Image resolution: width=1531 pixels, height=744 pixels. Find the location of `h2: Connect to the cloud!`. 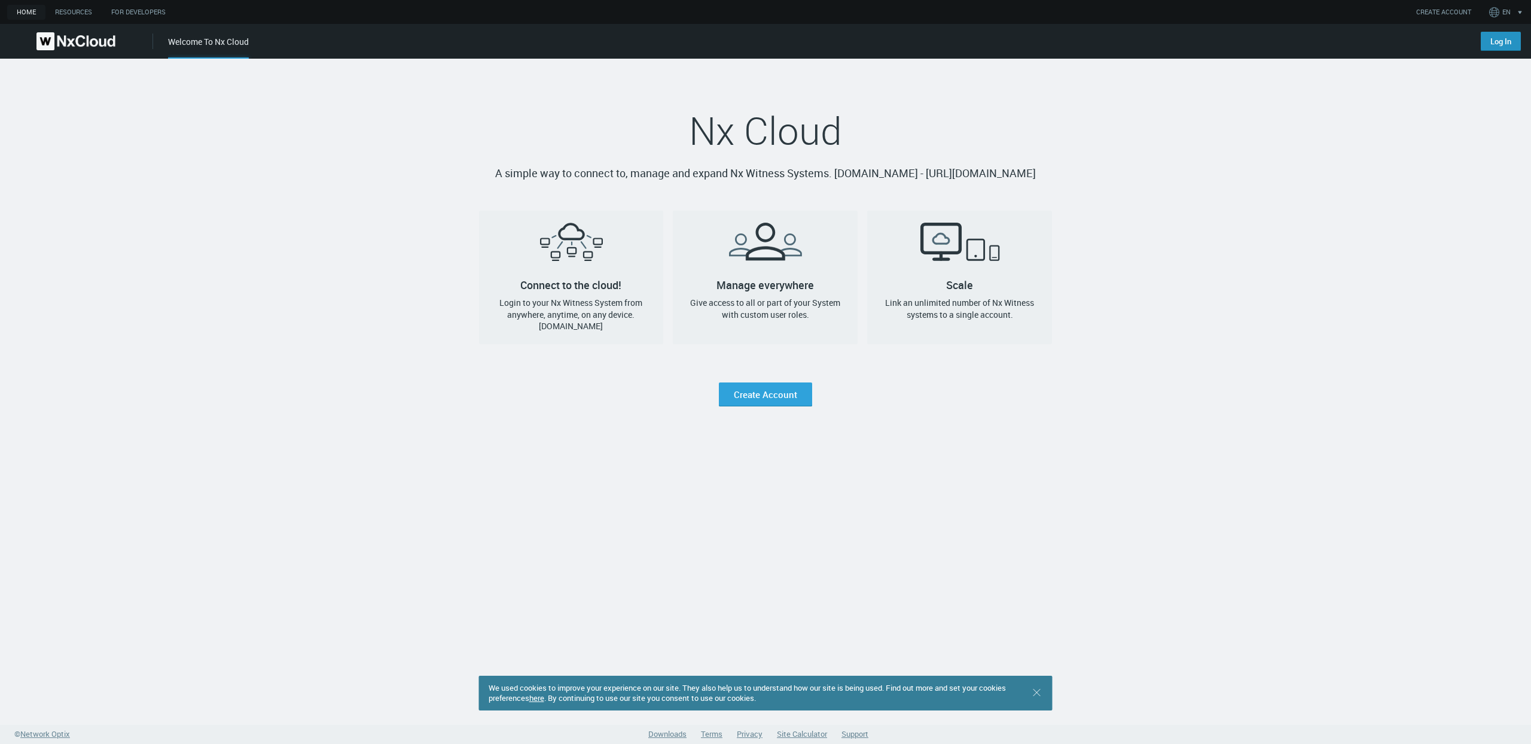

h2: Connect to the cloud! is located at coordinates (571, 248).